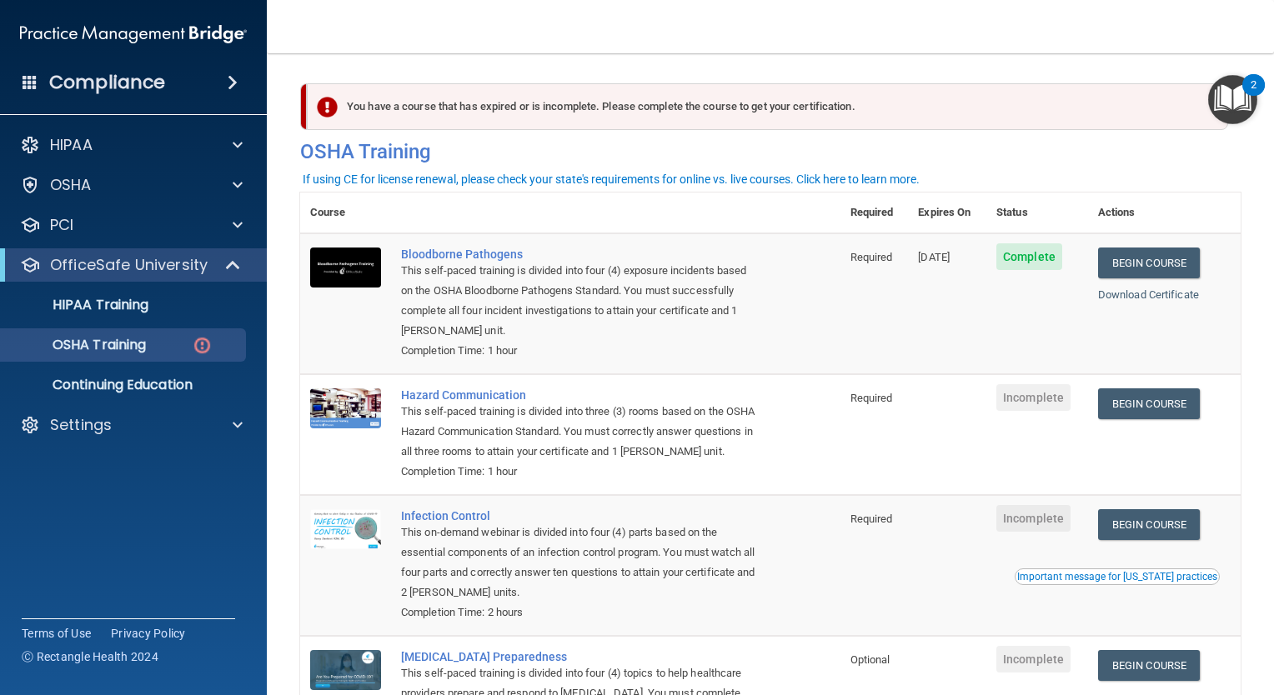  What do you see at coordinates (579, 516) in the screenshot?
I see `div: Infection Control` at bounding box center [579, 516].